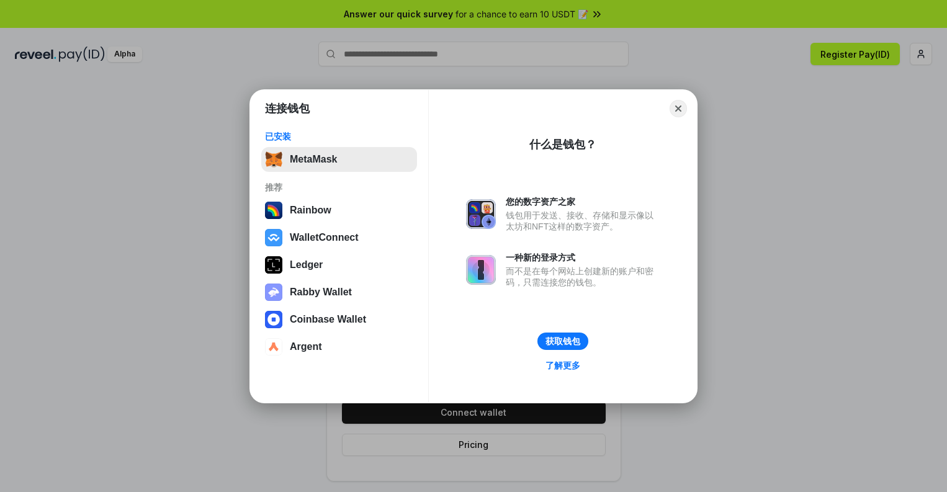 The height and width of the screenshot is (492, 947). What do you see at coordinates (339, 210) in the screenshot?
I see `button: Rainbow` at bounding box center [339, 210].